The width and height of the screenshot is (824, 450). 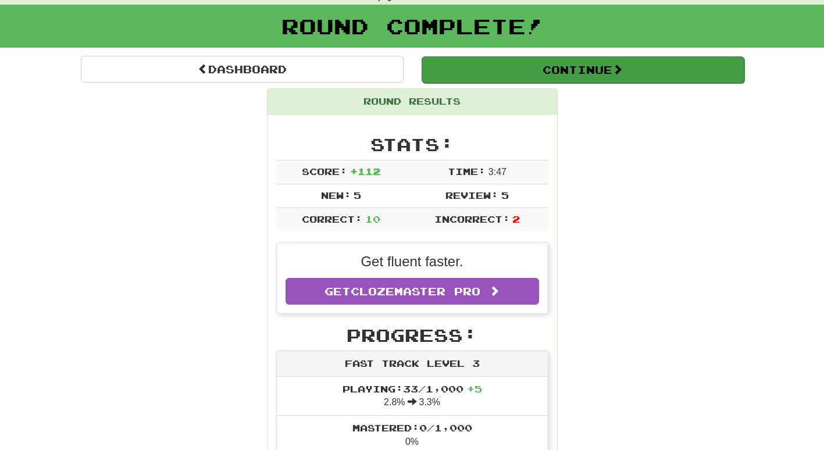 What do you see at coordinates (373, 219) in the screenshot?
I see `span: 10` at bounding box center [373, 219].